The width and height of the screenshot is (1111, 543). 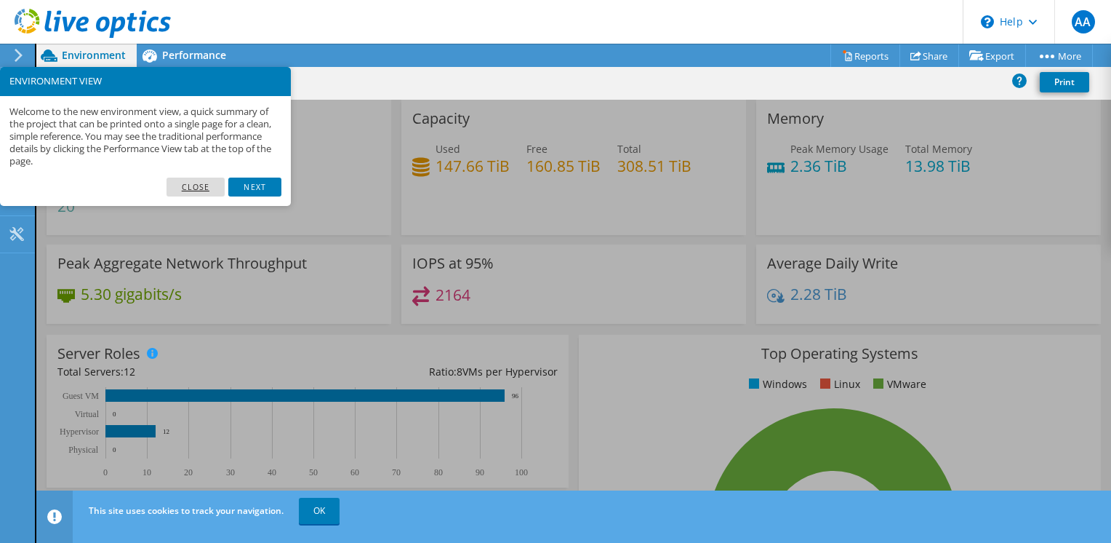 I want to click on a: Next, so click(x=255, y=187).